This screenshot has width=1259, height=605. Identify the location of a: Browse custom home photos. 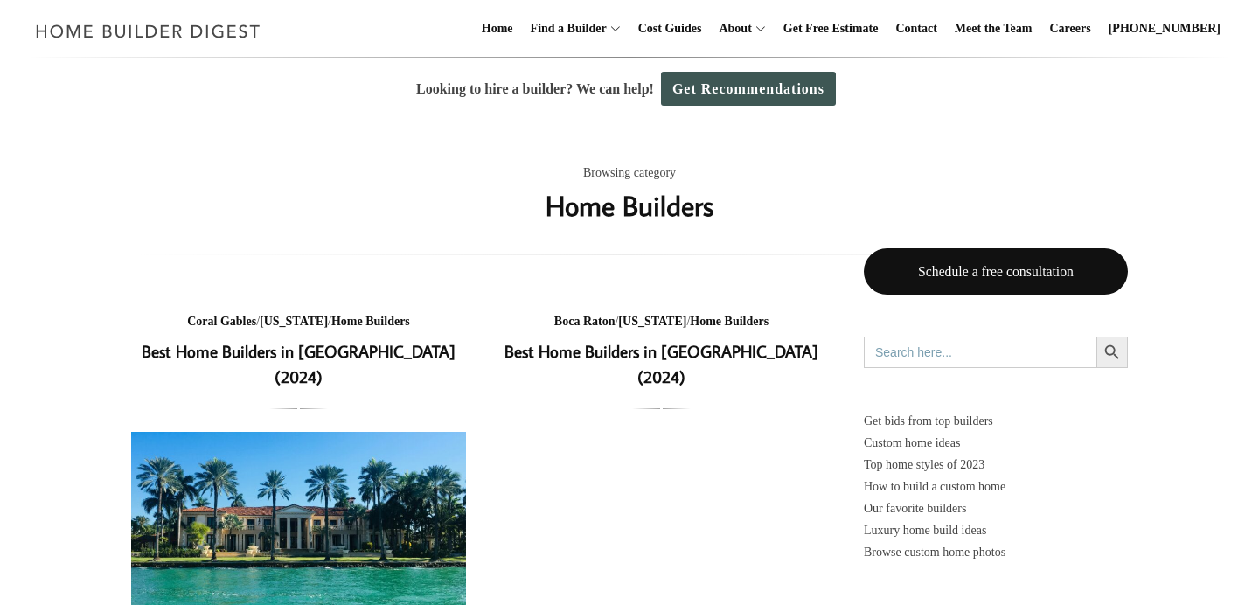
(996, 552).